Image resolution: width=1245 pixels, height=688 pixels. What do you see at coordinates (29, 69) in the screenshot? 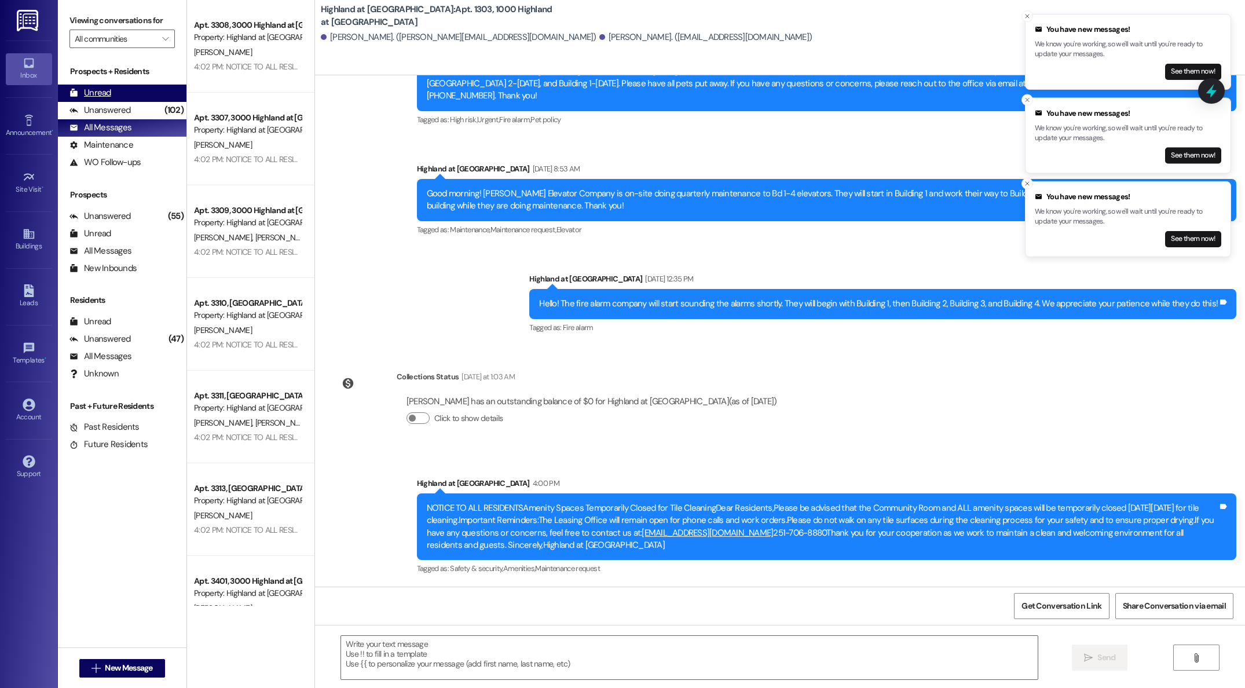
I see `a: Inbox` at bounding box center [29, 69].